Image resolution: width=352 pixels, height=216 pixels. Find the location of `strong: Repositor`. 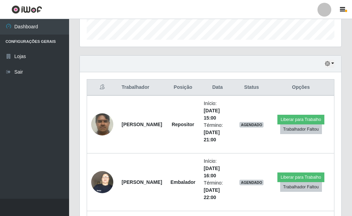

strong: Repositor is located at coordinates (183, 124).